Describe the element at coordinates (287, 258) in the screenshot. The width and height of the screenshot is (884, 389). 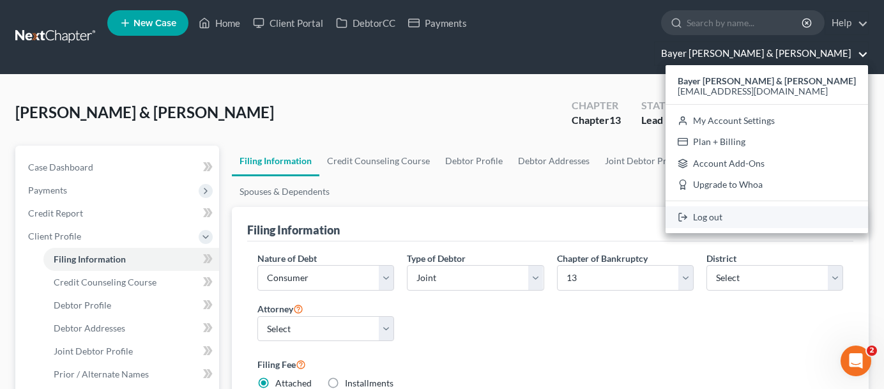
I see `label: Nature of Debt` at that location.